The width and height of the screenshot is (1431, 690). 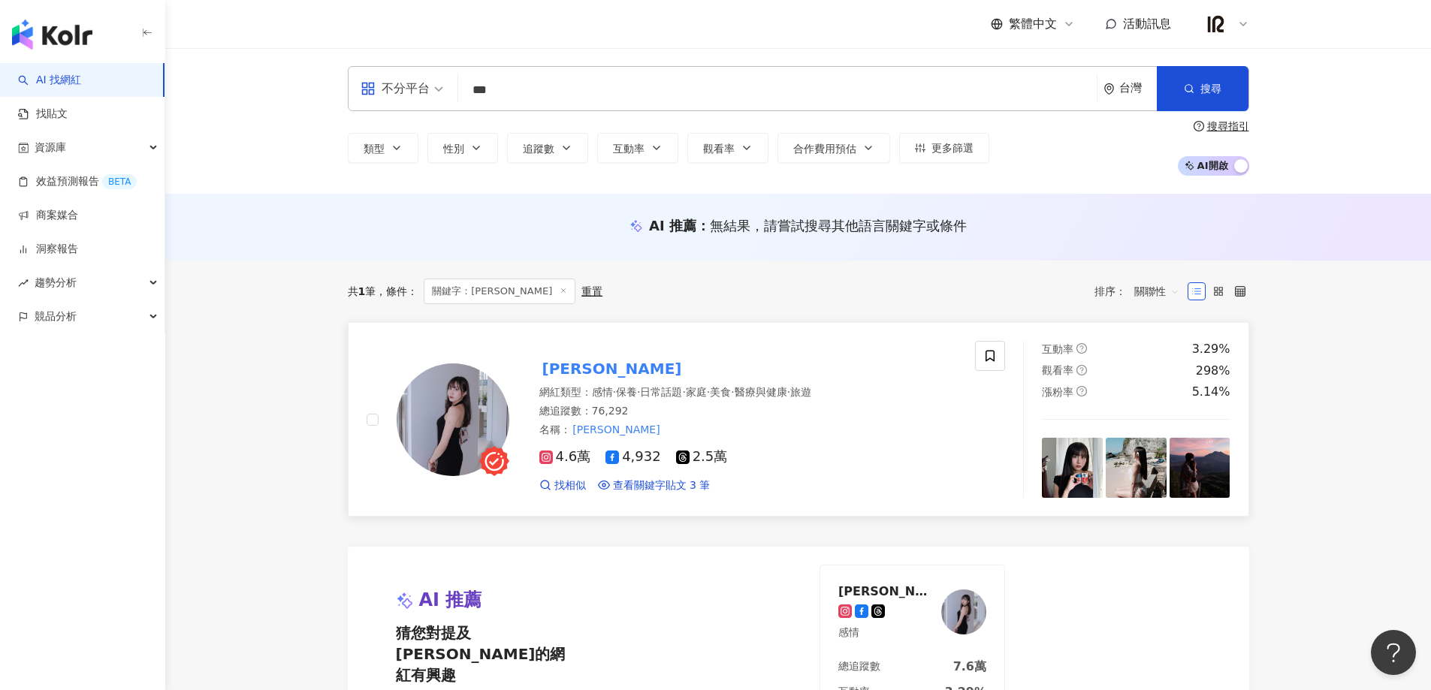 I want to click on div: AI 推薦 ：, so click(x=807, y=225).